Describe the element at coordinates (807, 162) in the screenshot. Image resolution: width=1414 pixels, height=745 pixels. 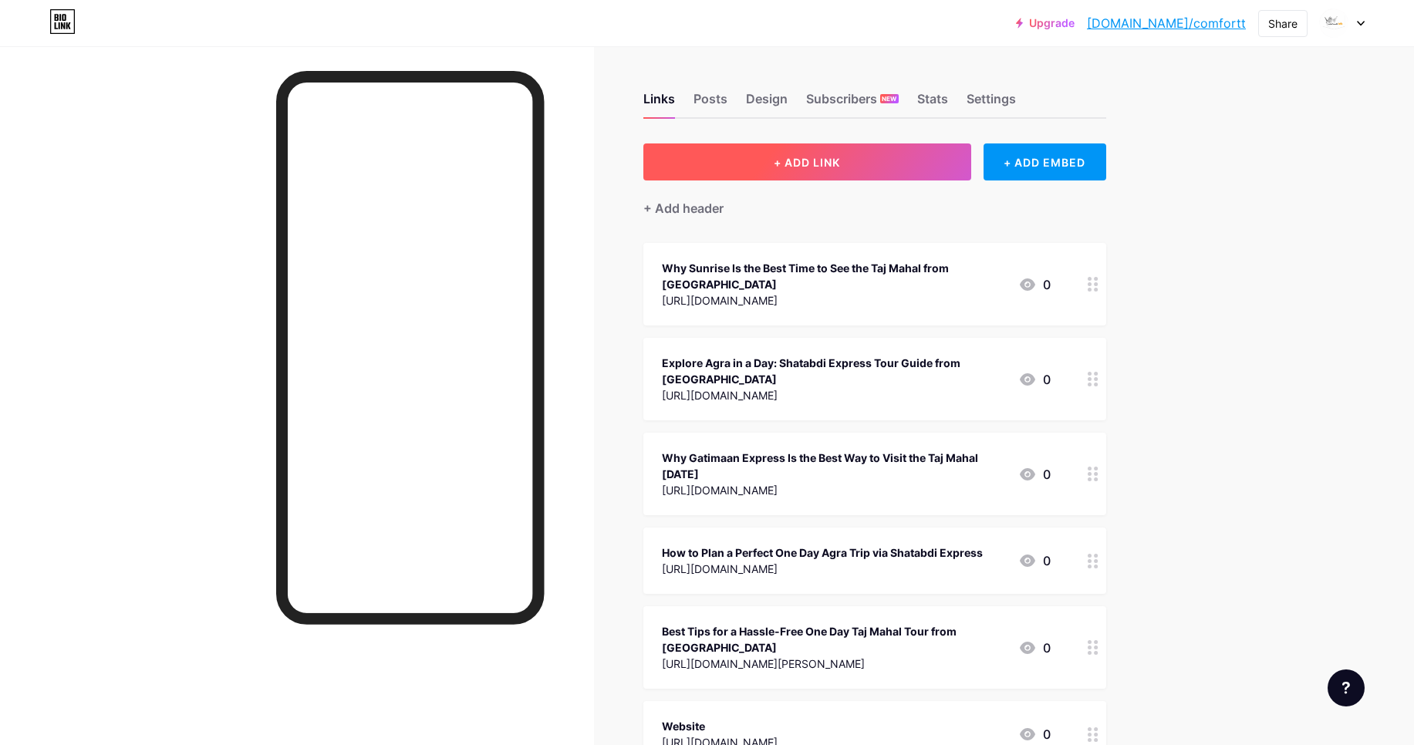
I see `button: + ADD LINK` at that location.